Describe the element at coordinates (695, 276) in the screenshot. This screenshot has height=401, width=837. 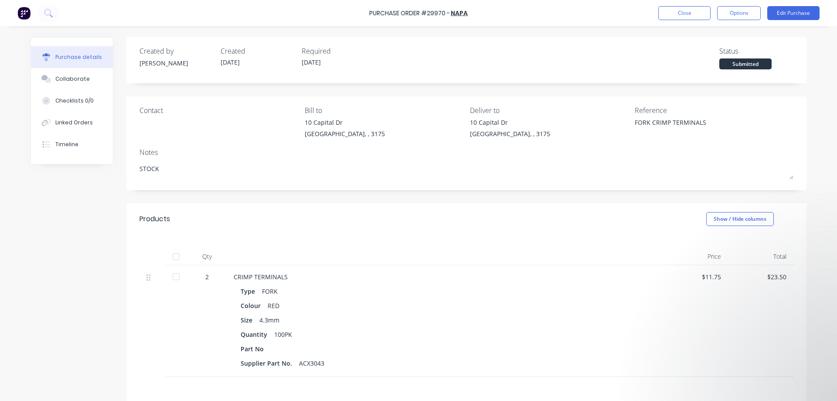
I see `div: $11.75` at that location.